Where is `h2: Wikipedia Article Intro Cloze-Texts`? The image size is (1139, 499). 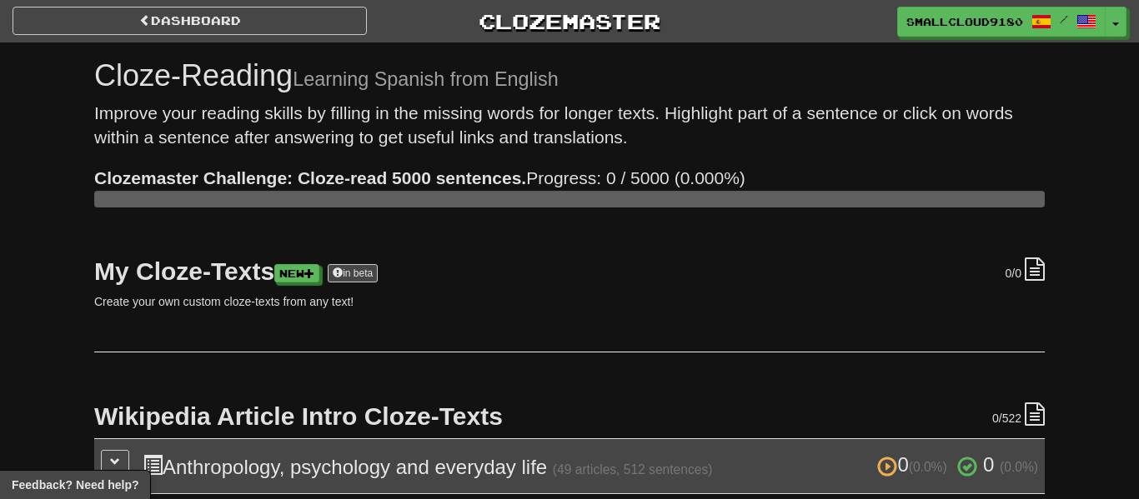 h2: Wikipedia Article Intro Cloze-Texts is located at coordinates (569, 416).